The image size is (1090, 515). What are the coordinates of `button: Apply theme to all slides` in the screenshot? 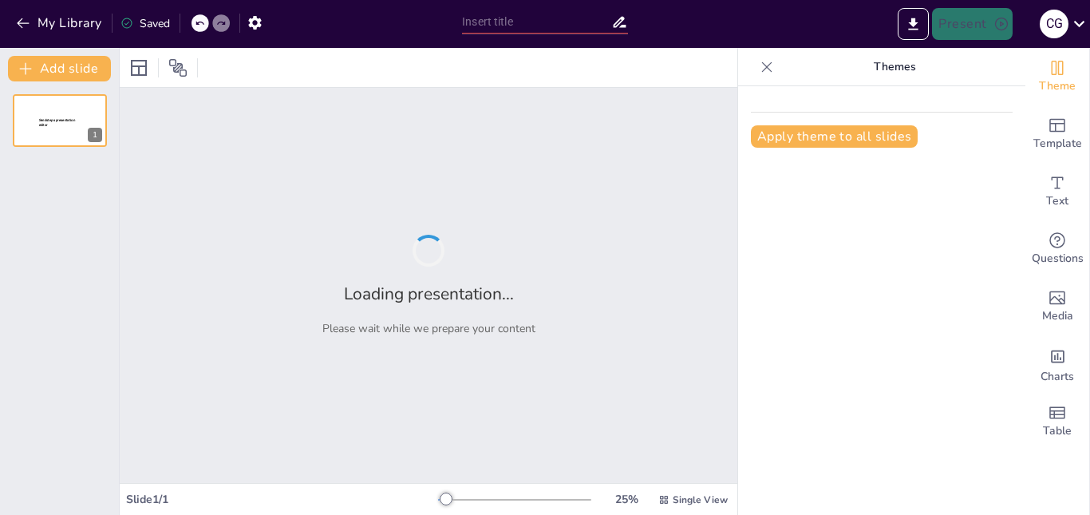 It's located at (834, 136).